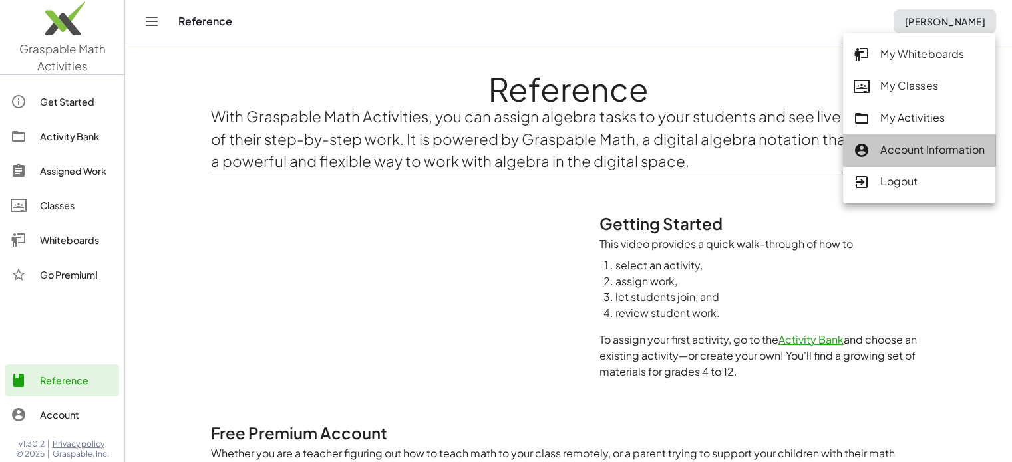 Image resolution: width=1012 pixels, height=462 pixels. I want to click on div: Reference, so click(76, 380).